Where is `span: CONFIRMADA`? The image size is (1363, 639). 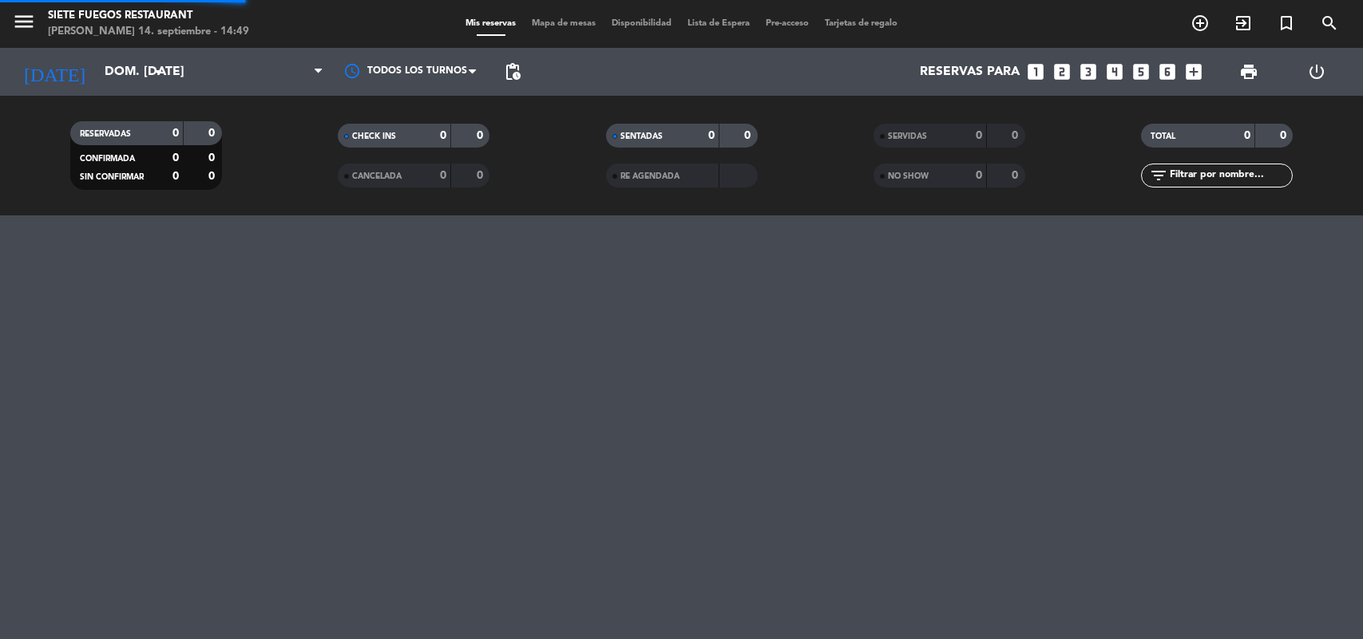 span: CONFIRMADA is located at coordinates (107, 159).